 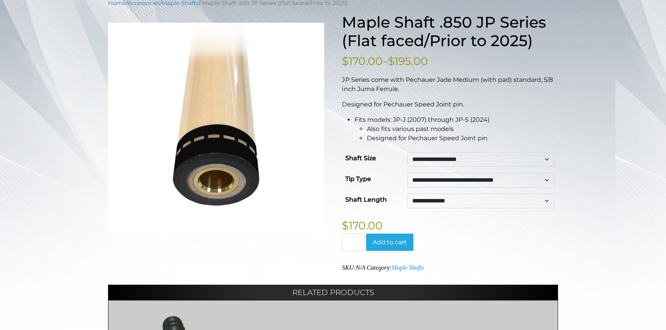 What do you see at coordinates (360, 158) in the screenshot?
I see `label: Shaft Size` at bounding box center [360, 158].